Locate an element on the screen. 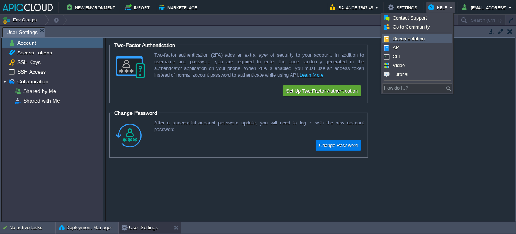  button: Env Groups is located at coordinates (21, 20).